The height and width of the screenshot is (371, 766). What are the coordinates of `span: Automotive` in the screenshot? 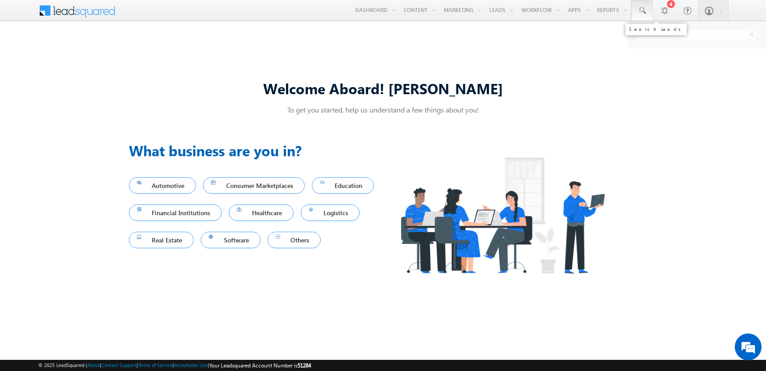 It's located at (162, 185).